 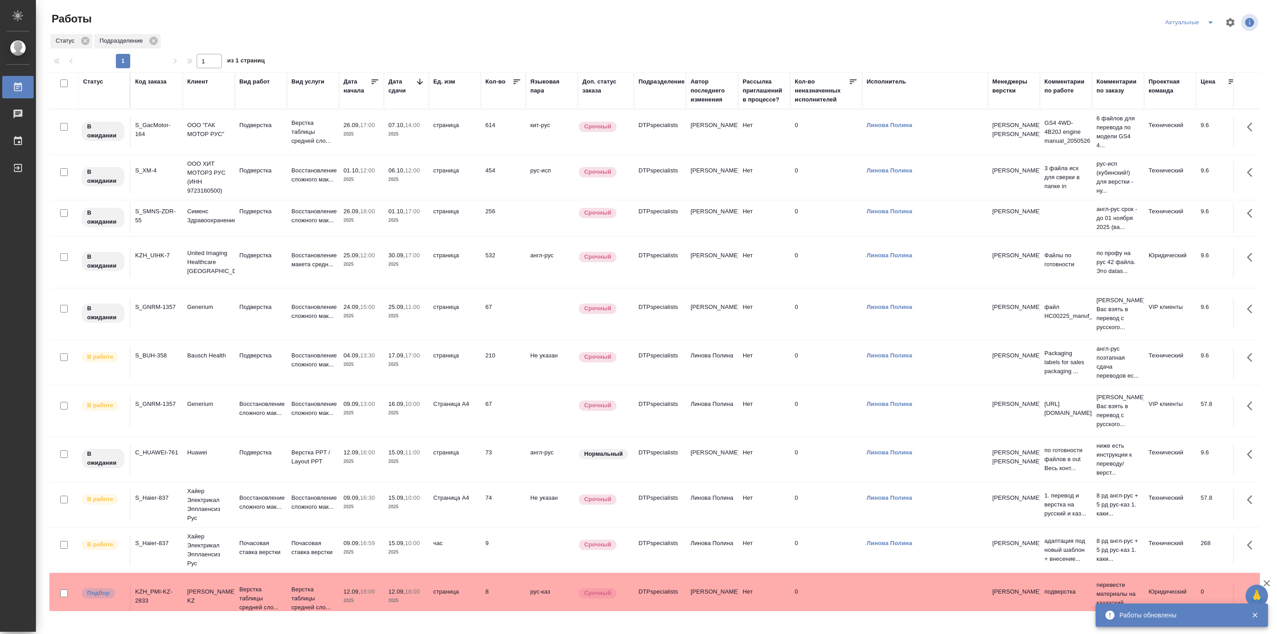 I want to click on div: Клиент, so click(x=198, y=82).